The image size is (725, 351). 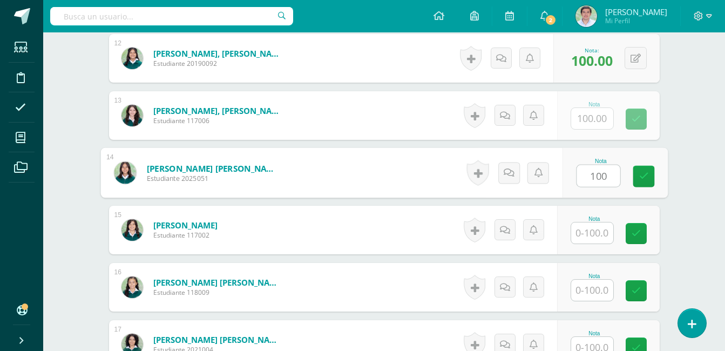 I want to click on span: Mi Perfil, so click(x=635, y=20).